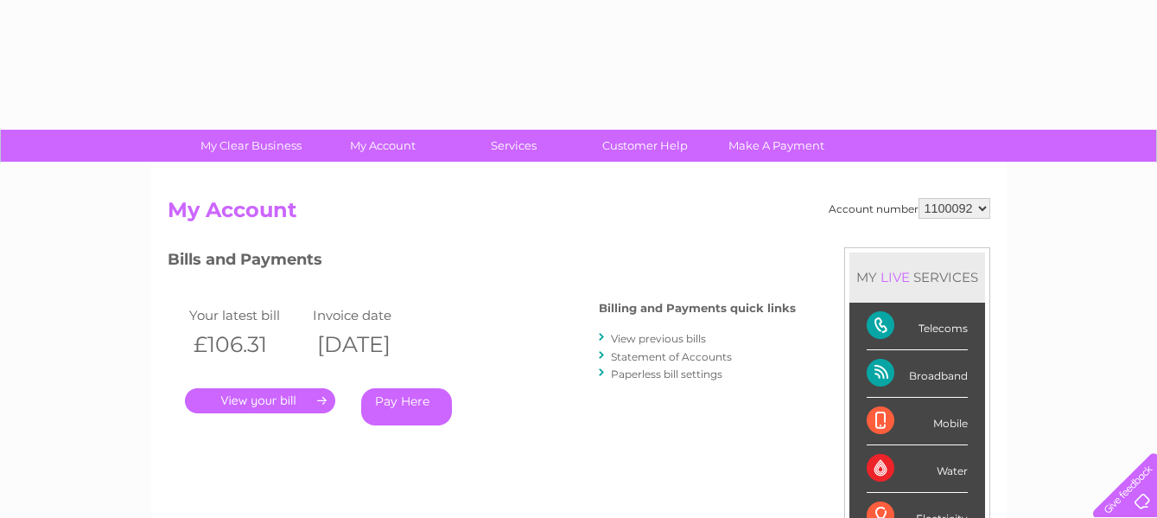  What do you see at coordinates (247, 315) in the screenshot?
I see `td: Your latest bill` at bounding box center [247, 315].